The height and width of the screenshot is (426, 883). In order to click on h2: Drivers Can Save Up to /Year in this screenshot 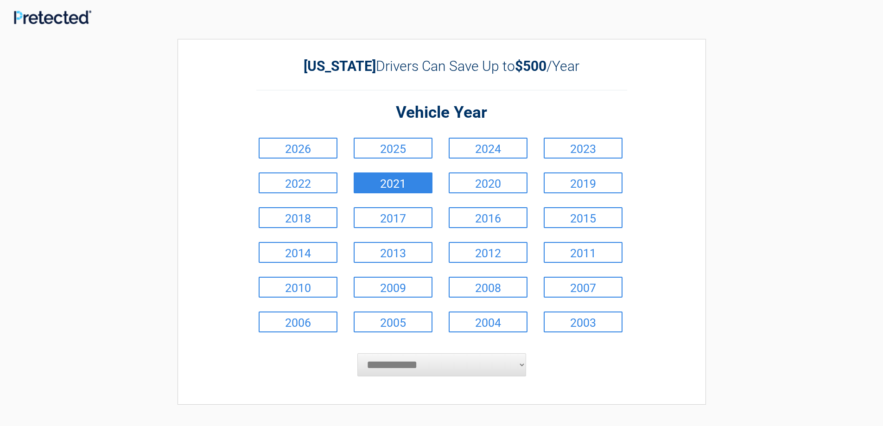, I will do `click(442, 66)`.